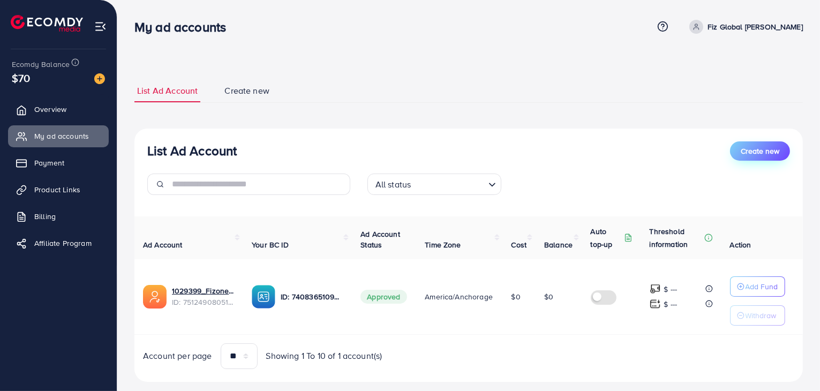 The height and width of the screenshot is (391, 820). Describe the element at coordinates (21, 78) in the screenshot. I see `span: $70` at that location.